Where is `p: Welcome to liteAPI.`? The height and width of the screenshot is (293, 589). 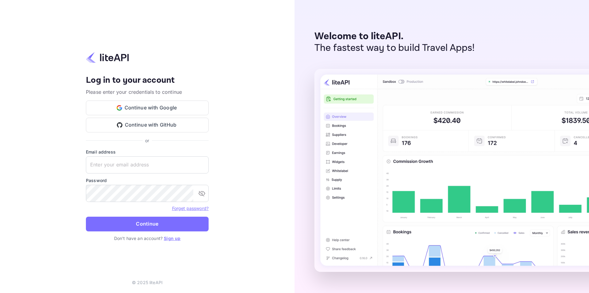 p: Welcome to liteAPI. is located at coordinates (395, 37).